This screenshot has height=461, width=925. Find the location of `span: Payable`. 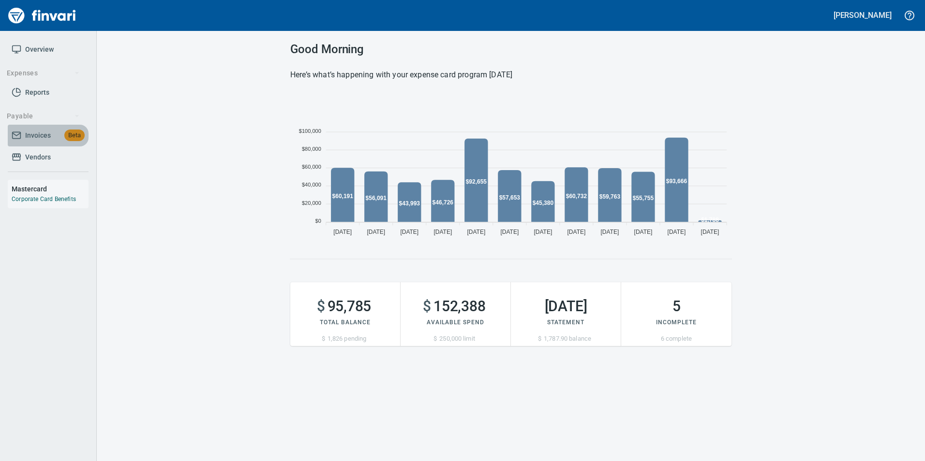

span: Payable is located at coordinates (43, 116).